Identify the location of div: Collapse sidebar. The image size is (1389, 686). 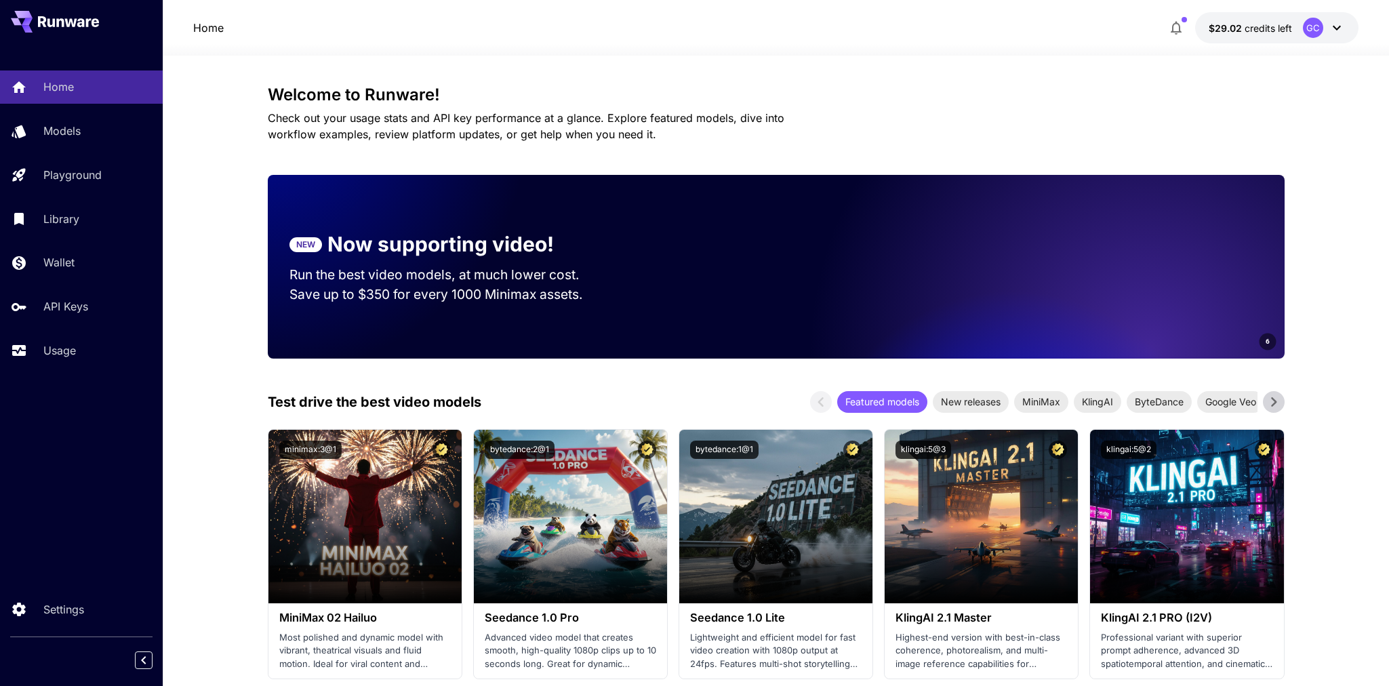
(154, 660).